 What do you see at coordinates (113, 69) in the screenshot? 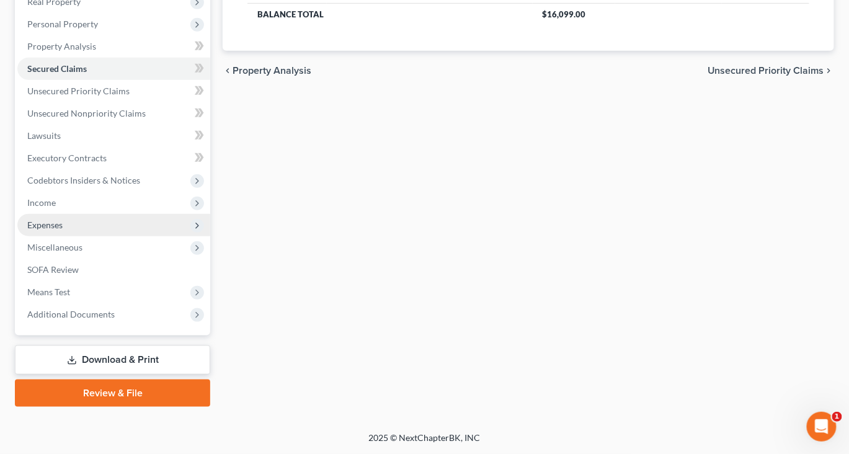
I see `a: Secured Claims` at bounding box center [113, 69].